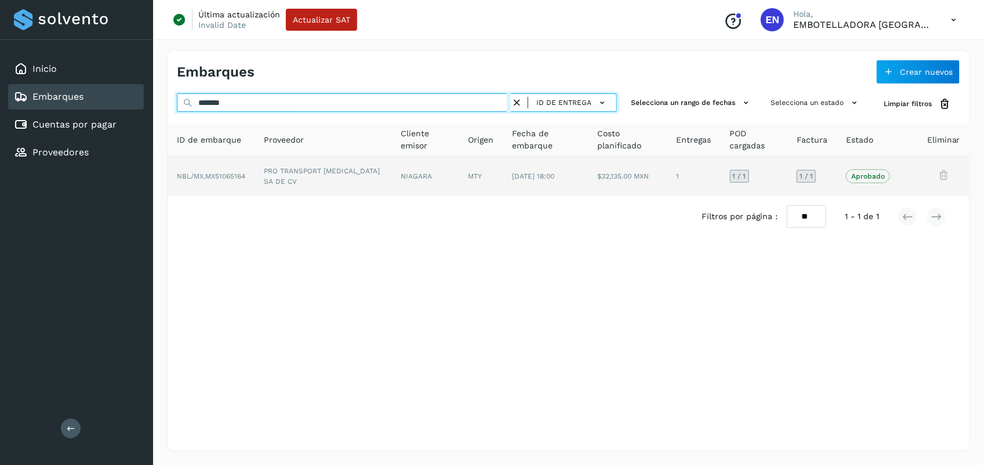  I want to click on span: Crear nuevos, so click(926, 72).